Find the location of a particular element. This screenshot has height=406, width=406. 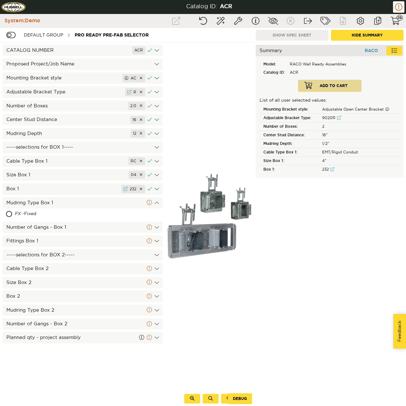

button: Hide Summary is located at coordinates (367, 35).